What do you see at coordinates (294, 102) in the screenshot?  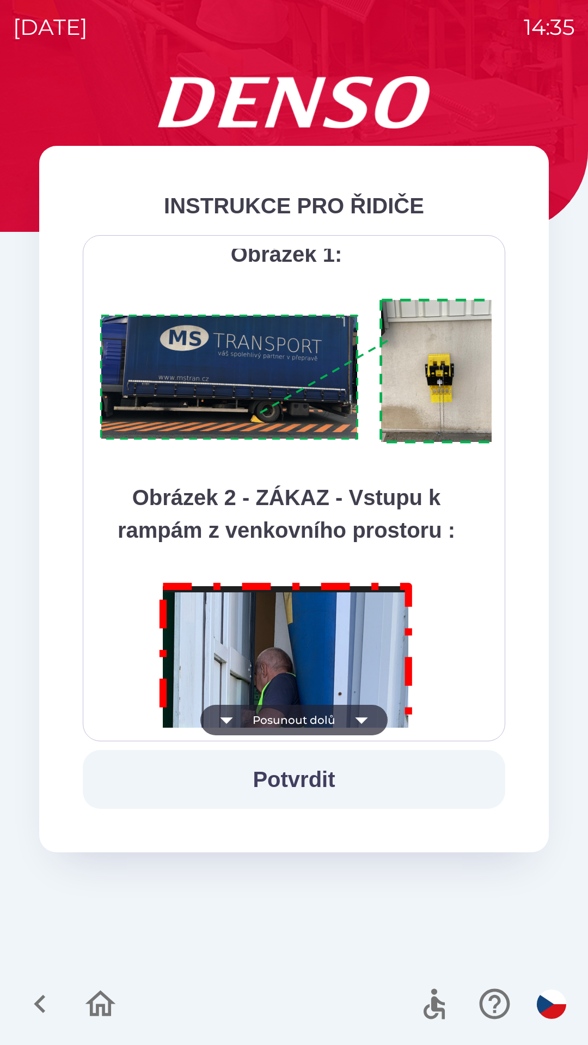 I see `img: Logo` at bounding box center [294, 102].